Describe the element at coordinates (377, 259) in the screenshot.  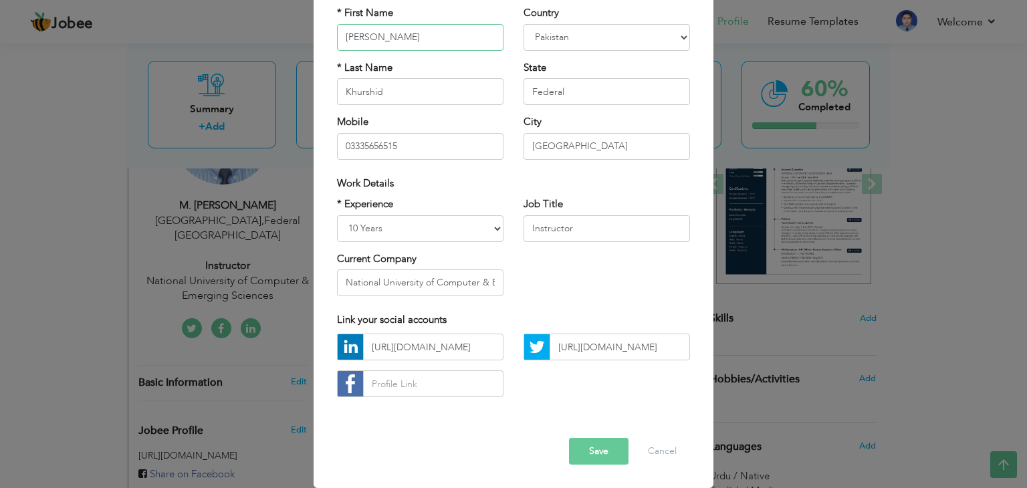
I see `label: Current Company` at that location.